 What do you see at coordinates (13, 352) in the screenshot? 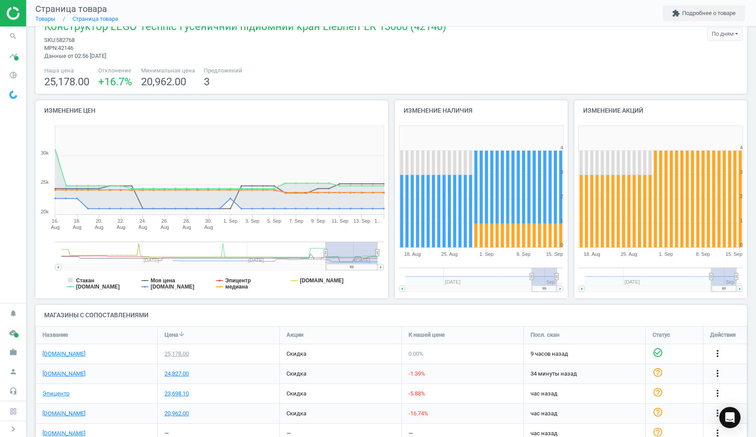
I see `i: work` at bounding box center [13, 352].